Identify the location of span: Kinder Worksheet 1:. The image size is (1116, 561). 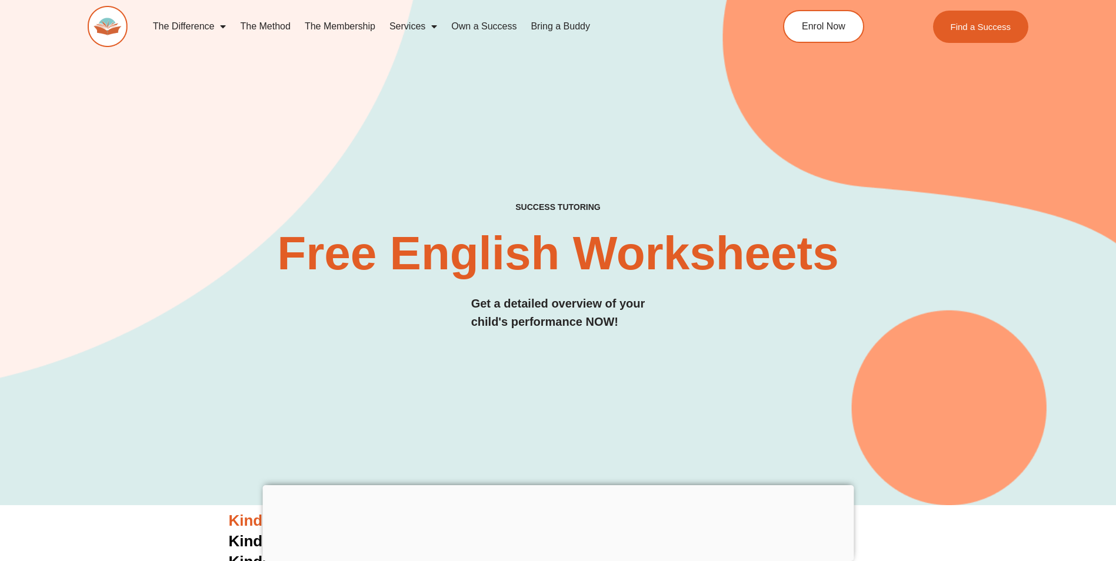
(303, 541).